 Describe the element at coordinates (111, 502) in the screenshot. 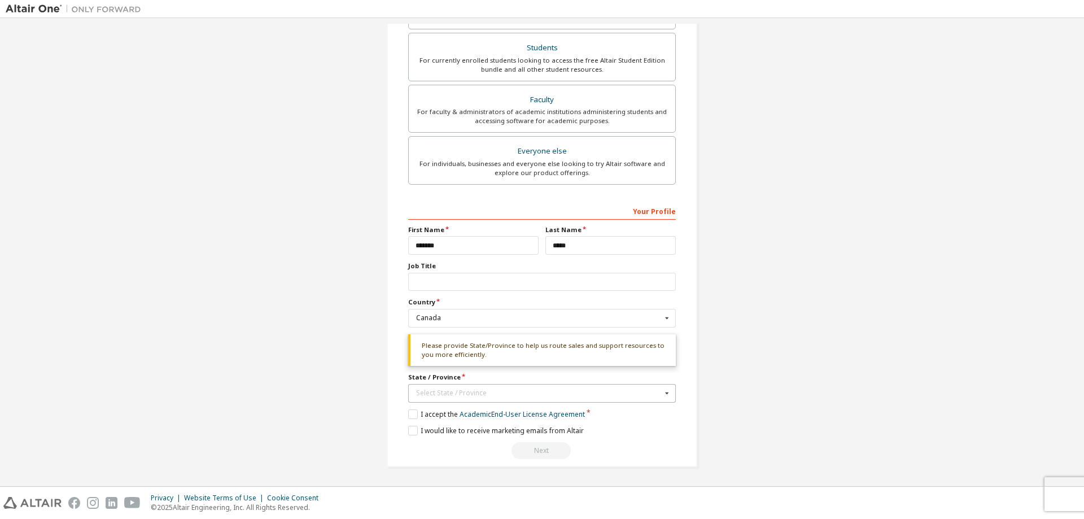

I see `img: linkedin.svg` at that location.